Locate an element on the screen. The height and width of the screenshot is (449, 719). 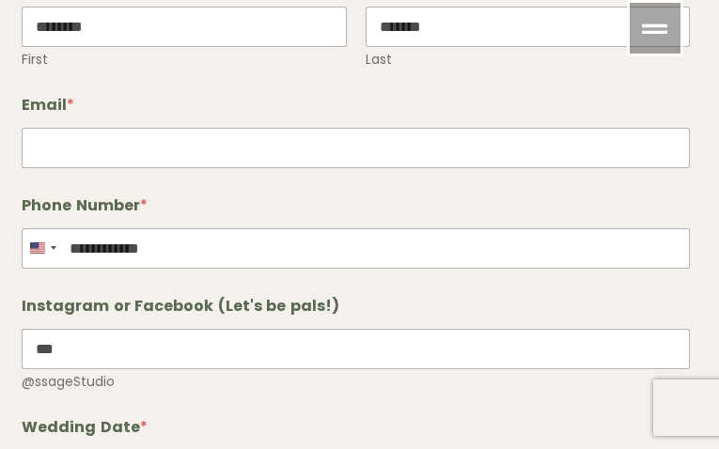
div: @ssageStudio is located at coordinates (355, 382).